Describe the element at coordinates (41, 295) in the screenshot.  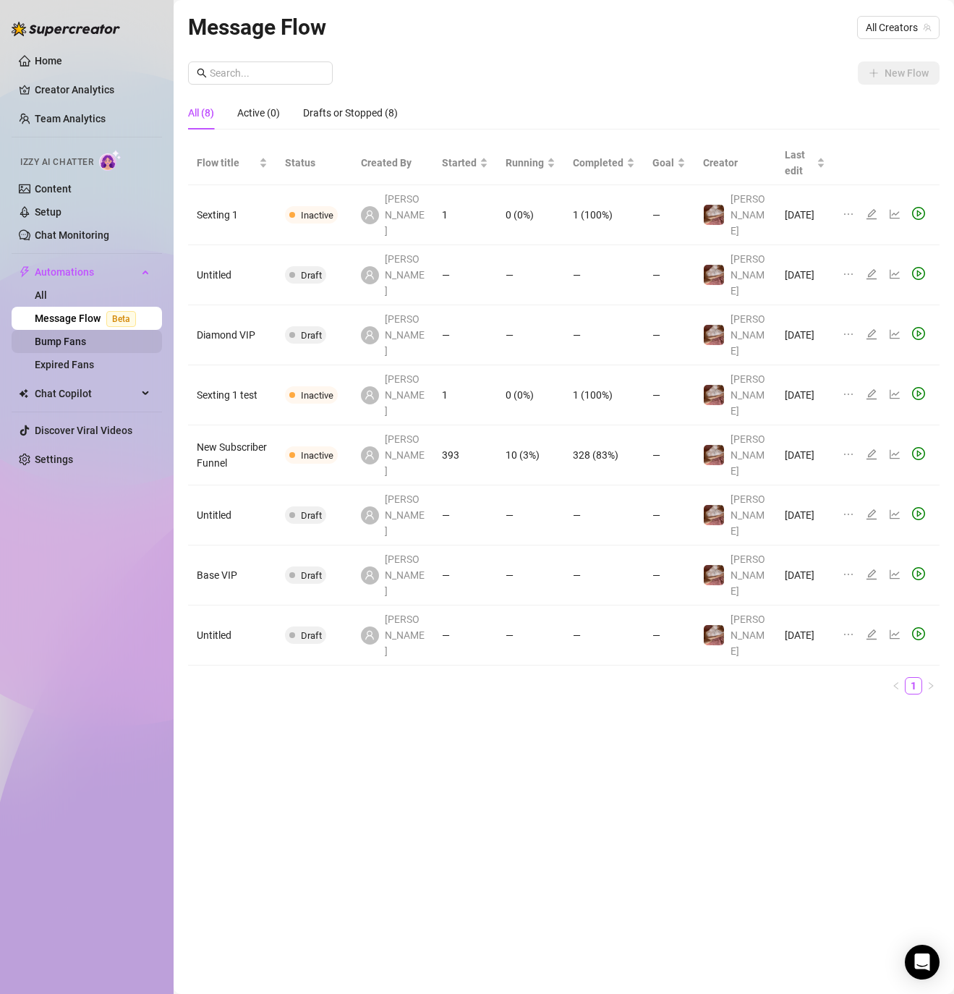
I see `a: All` at that location.